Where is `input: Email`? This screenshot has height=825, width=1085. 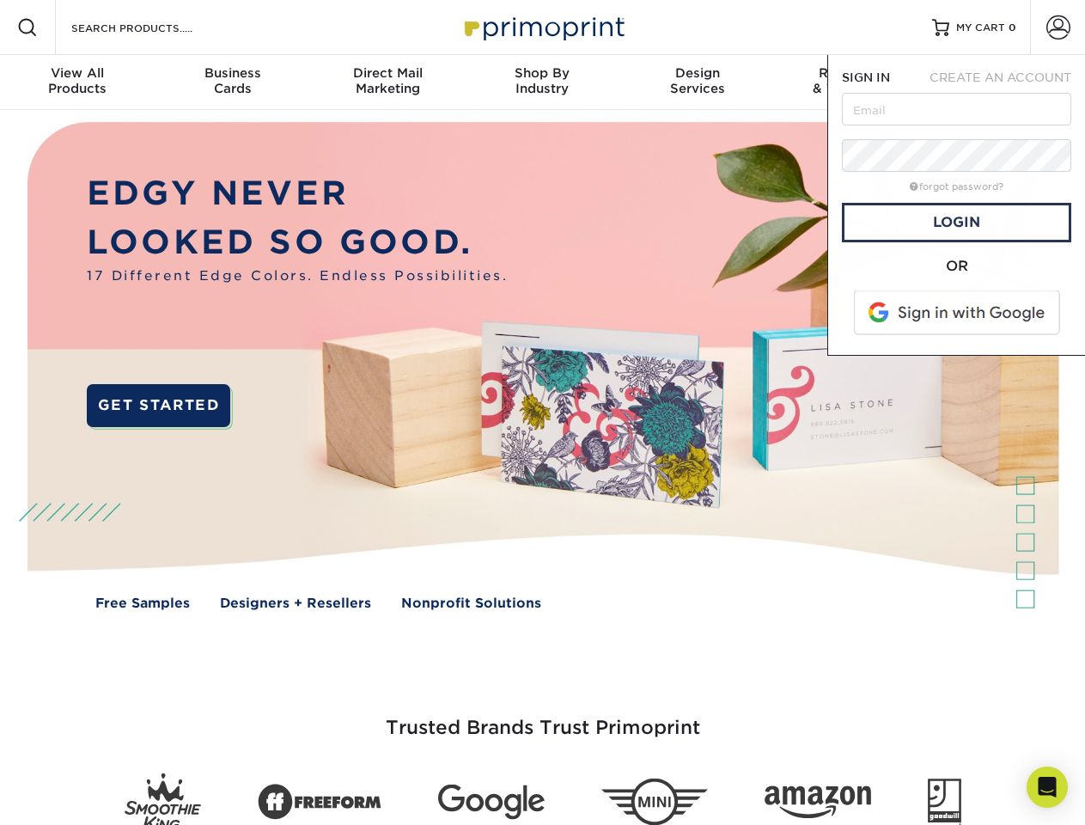 input: Email is located at coordinates (956, 109).